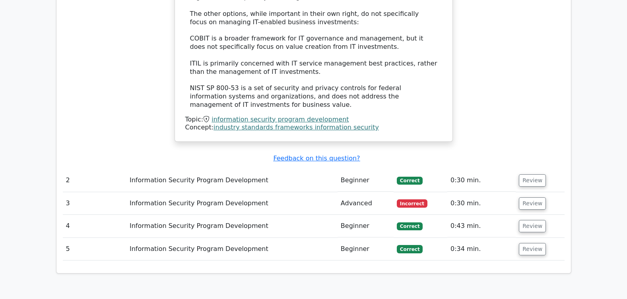  Describe the element at coordinates (95, 249) in the screenshot. I see `td: 5` at that location.